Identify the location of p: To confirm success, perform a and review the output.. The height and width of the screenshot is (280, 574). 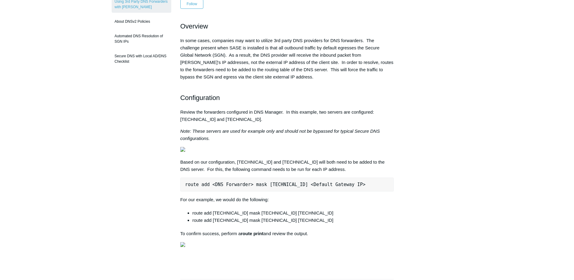
(287, 233).